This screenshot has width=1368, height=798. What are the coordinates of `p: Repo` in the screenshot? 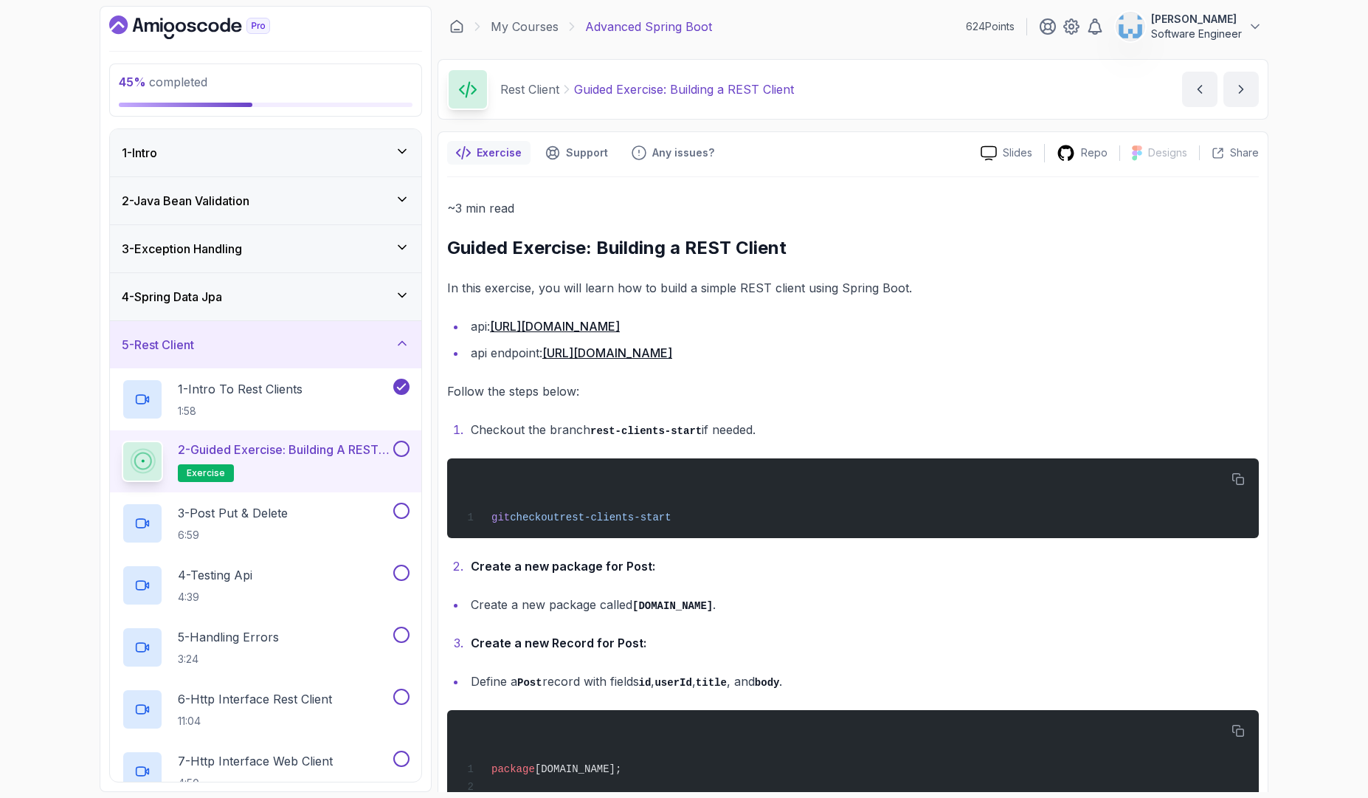 It's located at (1094, 153).